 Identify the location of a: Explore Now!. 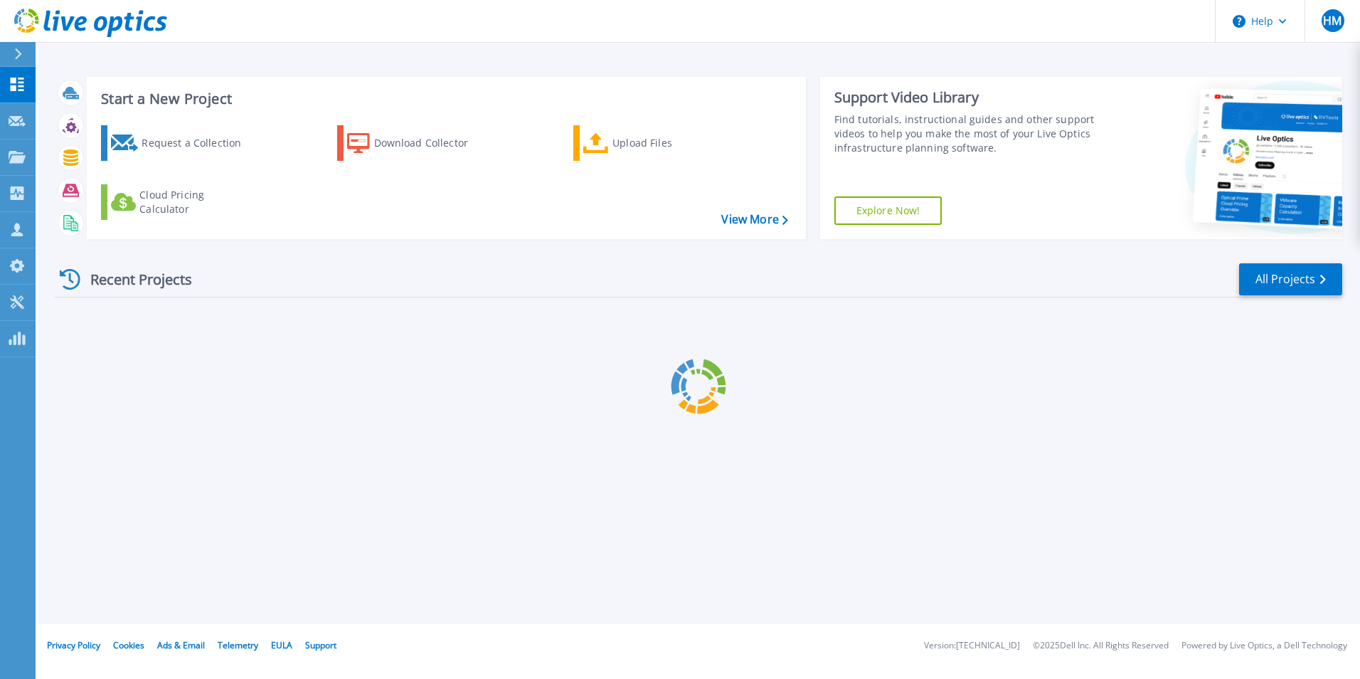
(889, 211).